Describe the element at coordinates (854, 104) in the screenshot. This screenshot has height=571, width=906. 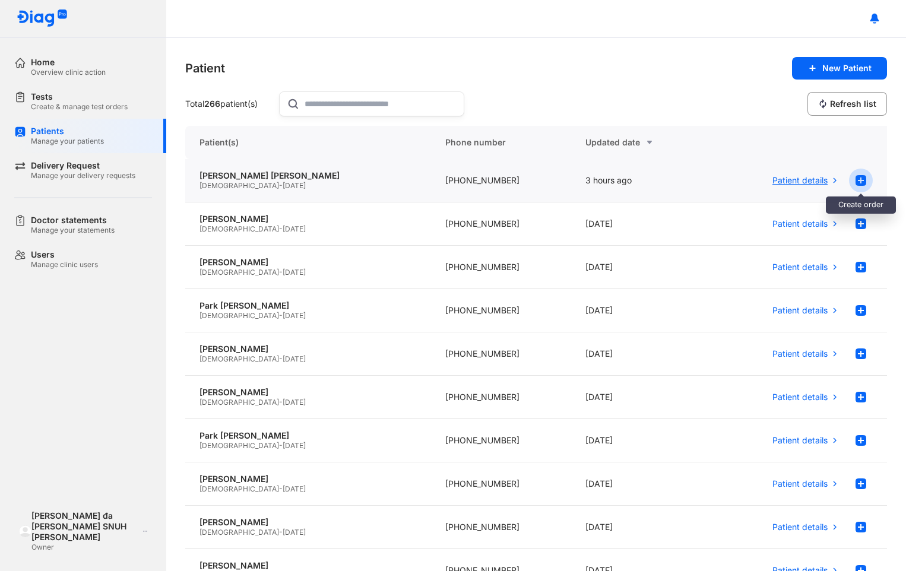
I see `span: Refresh list` at that location.